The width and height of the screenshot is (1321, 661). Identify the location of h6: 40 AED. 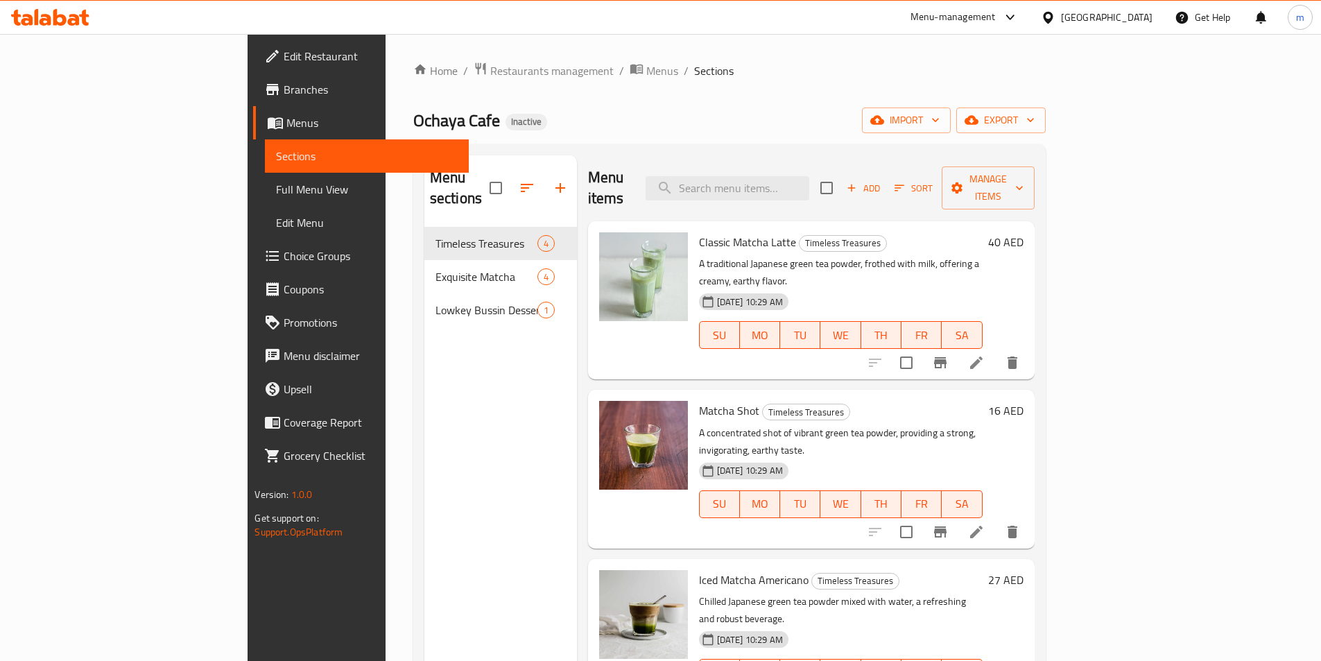
(1006, 242).